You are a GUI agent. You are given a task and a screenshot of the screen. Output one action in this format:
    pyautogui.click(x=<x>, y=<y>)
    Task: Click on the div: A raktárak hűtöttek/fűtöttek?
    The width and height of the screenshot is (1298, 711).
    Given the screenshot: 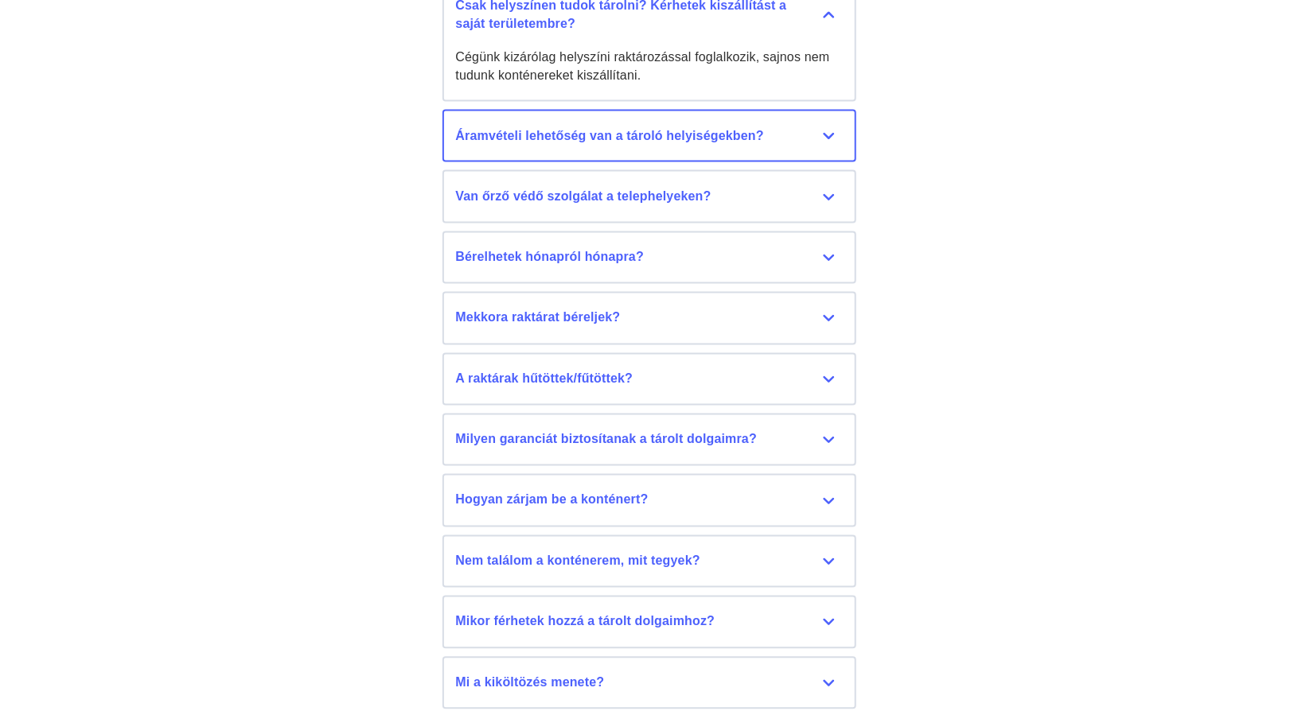 What is the action you would take?
    pyautogui.click(x=649, y=380)
    